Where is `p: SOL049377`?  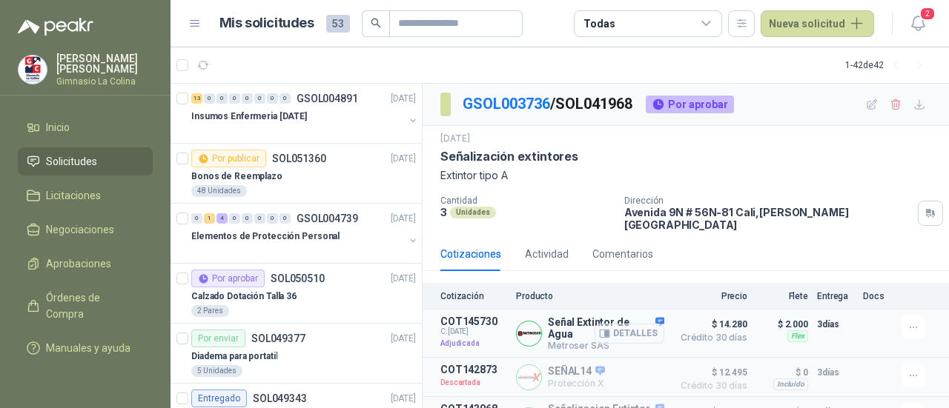
p: SOL049377 is located at coordinates (278, 339).